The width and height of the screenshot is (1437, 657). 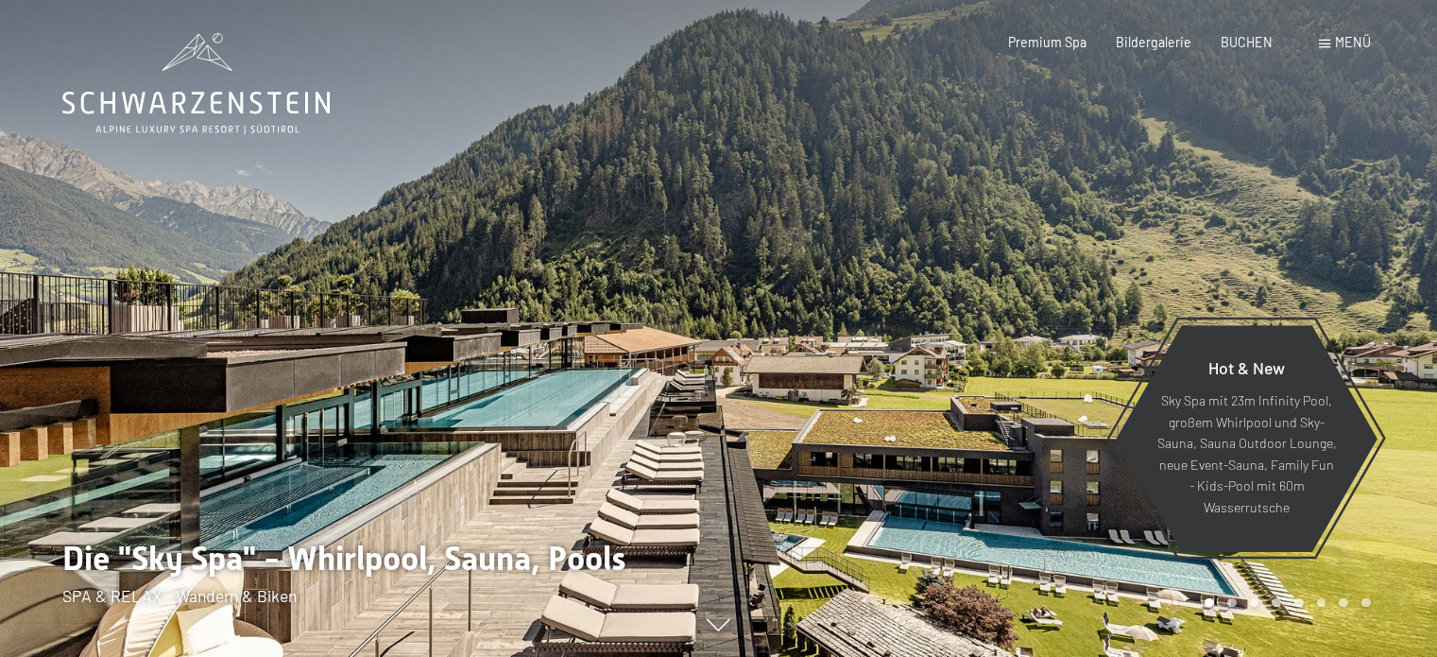 I want to click on div: Carousel Page 7, so click(x=1344, y=603).